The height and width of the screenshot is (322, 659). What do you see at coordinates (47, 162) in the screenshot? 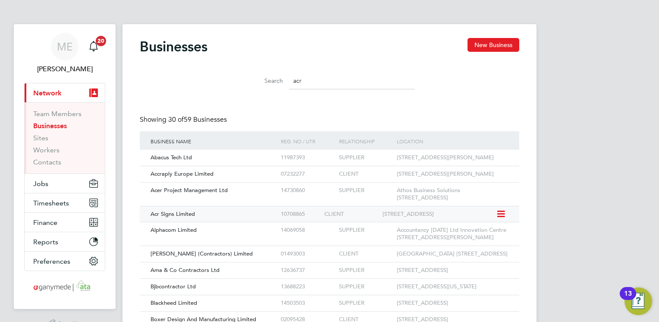
I see `a: Contacts` at bounding box center [47, 162].